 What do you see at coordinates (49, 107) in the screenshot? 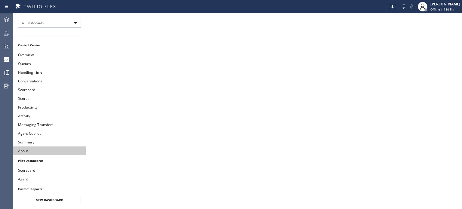
I see `button: Productivity` at bounding box center [49, 107].